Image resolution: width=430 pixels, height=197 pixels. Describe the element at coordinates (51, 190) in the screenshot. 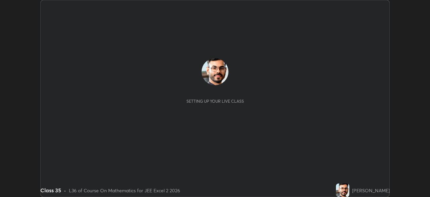

I see `div: Class 35` at that location.